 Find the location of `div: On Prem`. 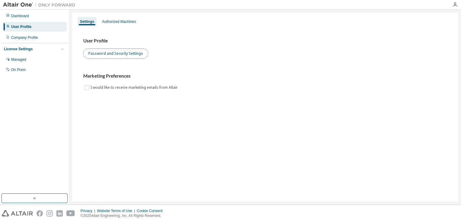

div: On Prem is located at coordinates (18, 70).